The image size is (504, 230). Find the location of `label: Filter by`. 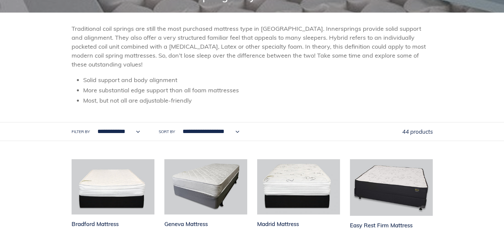

label: Filter by is located at coordinates (80, 132).